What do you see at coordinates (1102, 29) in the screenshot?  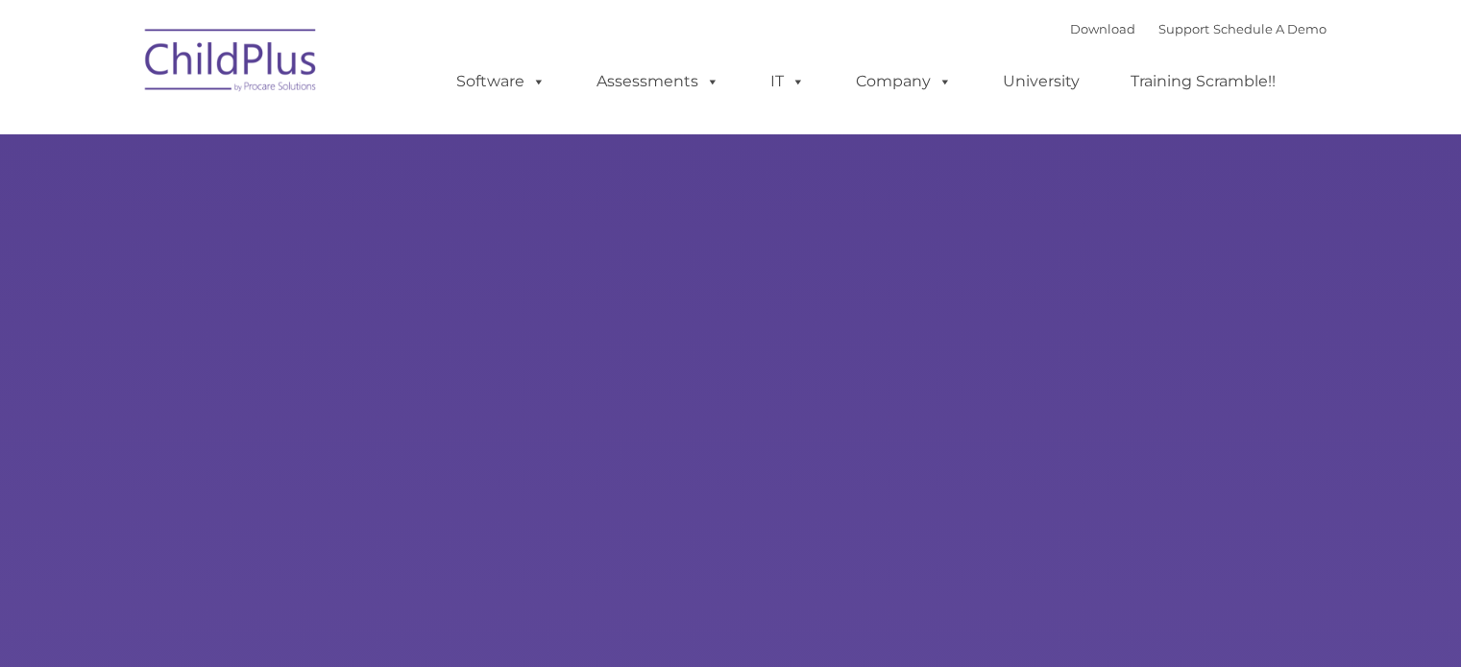 I see `a: Download` at bounding box center [1102, 29].